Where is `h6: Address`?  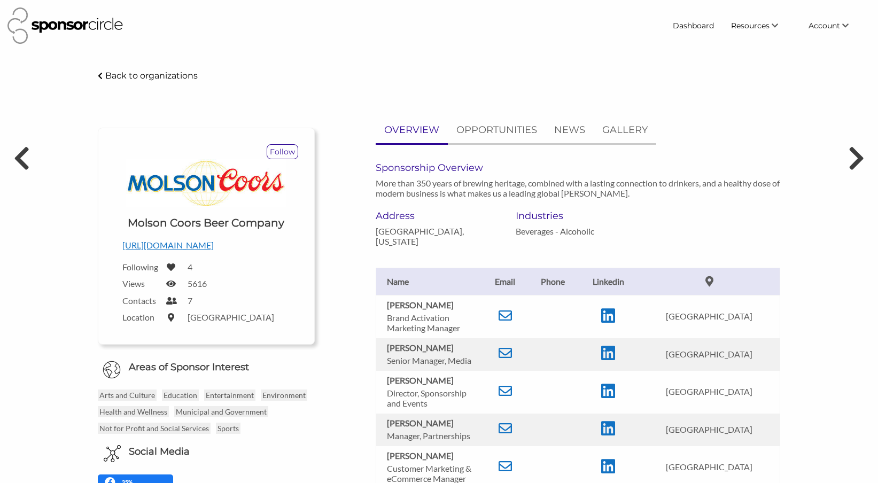 h6: Address is located at coordinates (438, 216).